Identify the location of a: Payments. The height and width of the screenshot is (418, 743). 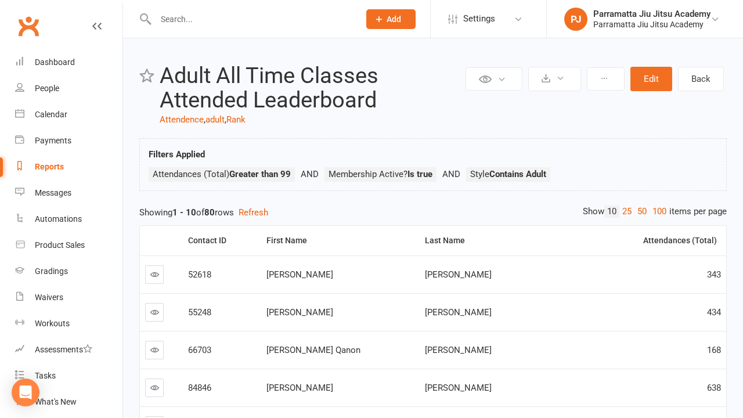
(68, 140).